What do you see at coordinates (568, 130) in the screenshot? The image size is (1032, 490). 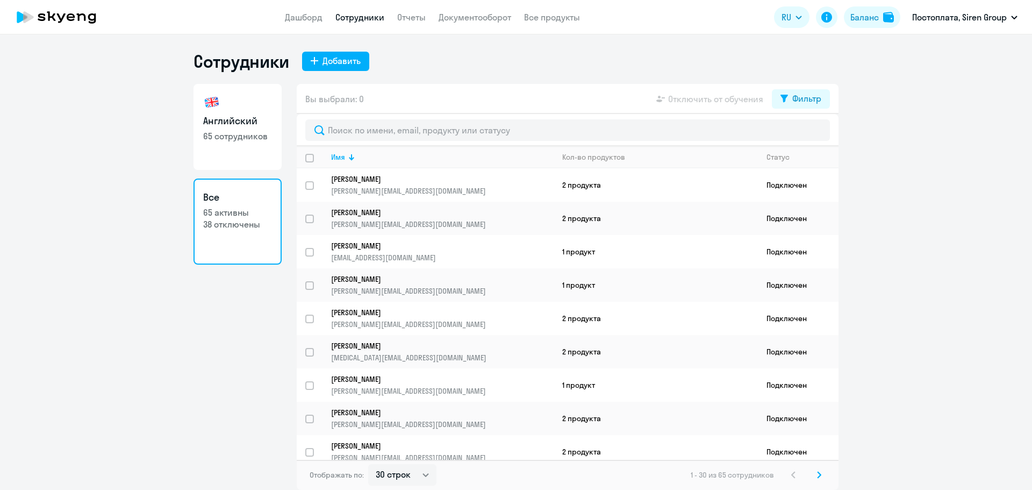 I see `input: Поиск по имени, email, продукту или статусу` at bounding box center [568, 130].